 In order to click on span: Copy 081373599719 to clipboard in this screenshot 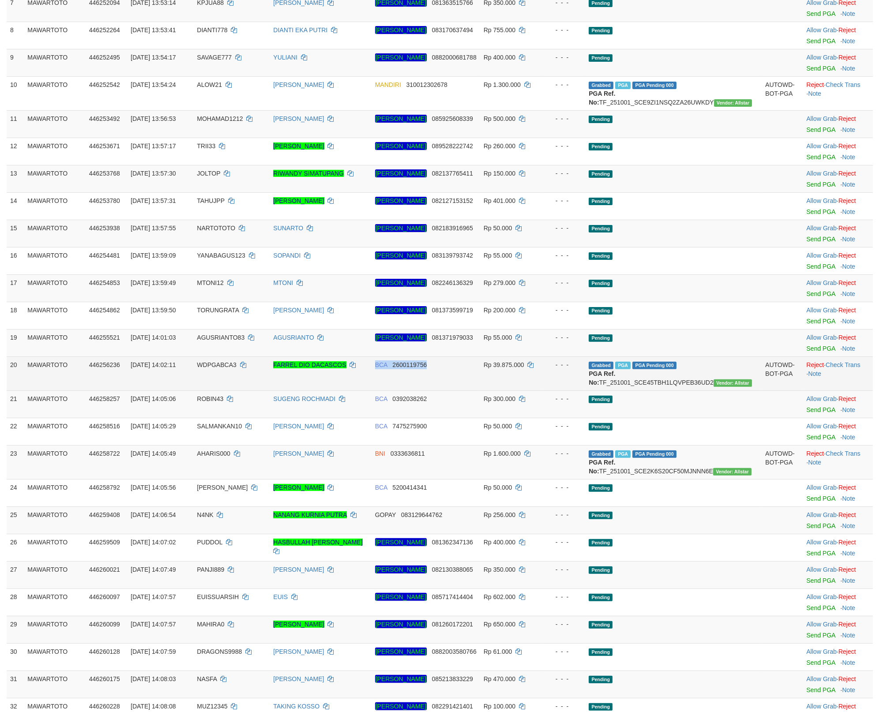, I will do `click(452, 310)`.